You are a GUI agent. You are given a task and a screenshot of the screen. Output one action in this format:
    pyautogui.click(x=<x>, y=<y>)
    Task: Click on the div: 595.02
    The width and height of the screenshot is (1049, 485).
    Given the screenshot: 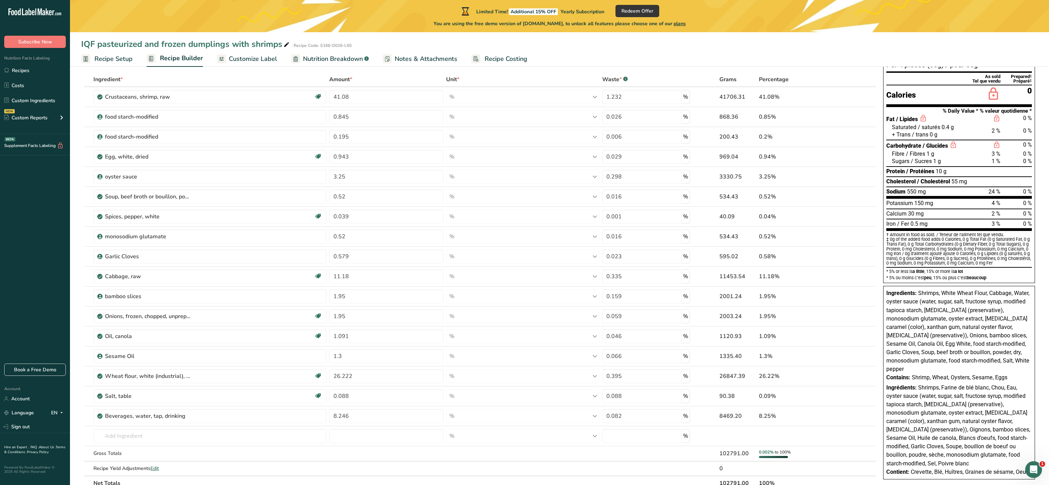 What is the action you would take?
    pyautogui.click(x=737, y=256)
    